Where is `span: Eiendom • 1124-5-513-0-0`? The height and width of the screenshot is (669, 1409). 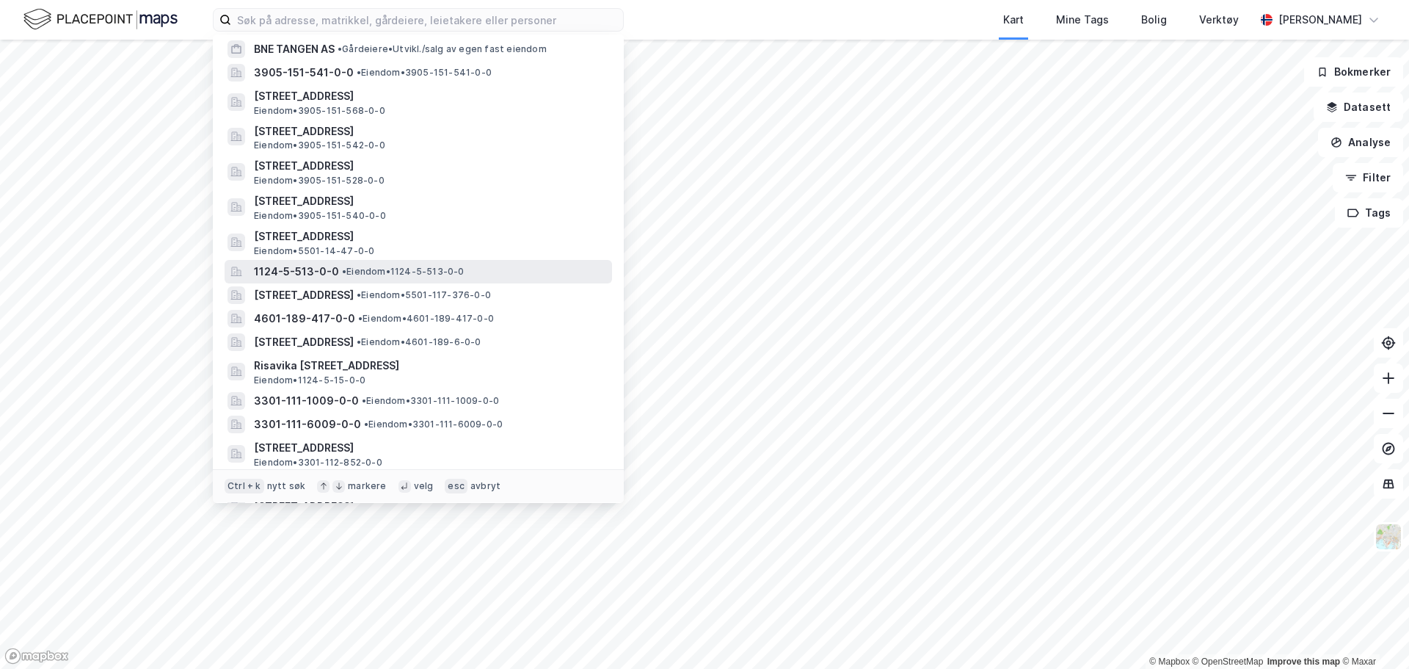 span: Eiendom • 1124-5-513-0-0 is located at coordinates (403, 272).